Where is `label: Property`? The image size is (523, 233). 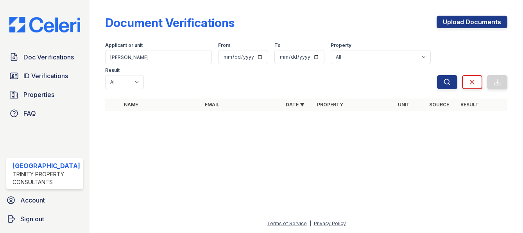
label: Property is located at coordinates (341, 45).